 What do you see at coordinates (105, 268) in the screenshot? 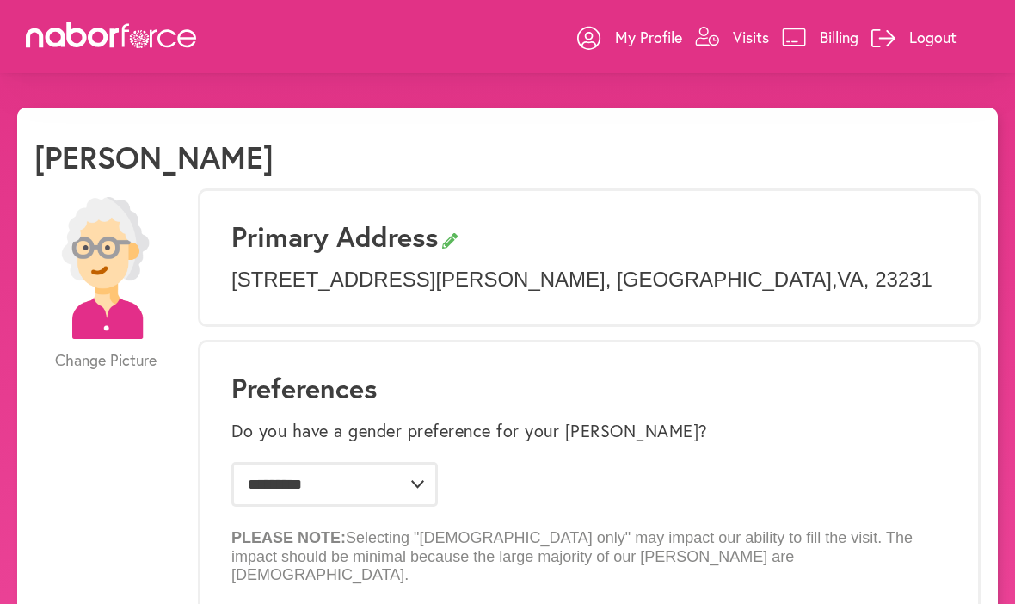
I see `img: efc20bcf08b0dac87679abea64c1faab.png` at bounding box center [105, 268].